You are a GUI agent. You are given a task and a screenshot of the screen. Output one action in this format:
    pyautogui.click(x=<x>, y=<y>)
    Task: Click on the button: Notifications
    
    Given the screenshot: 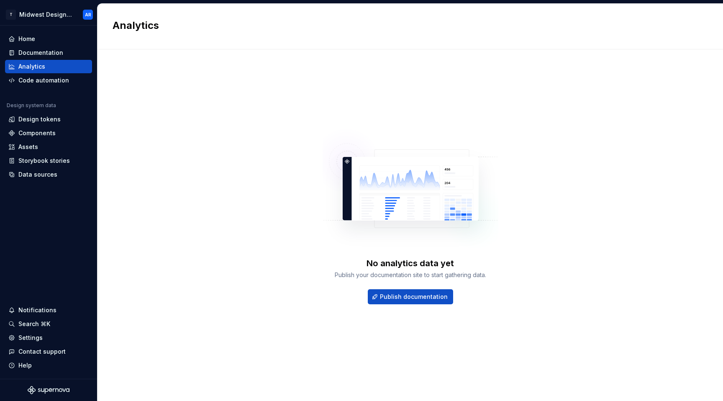 What is the action you would take?
    pyautogui.click(x=49, y=310)
    